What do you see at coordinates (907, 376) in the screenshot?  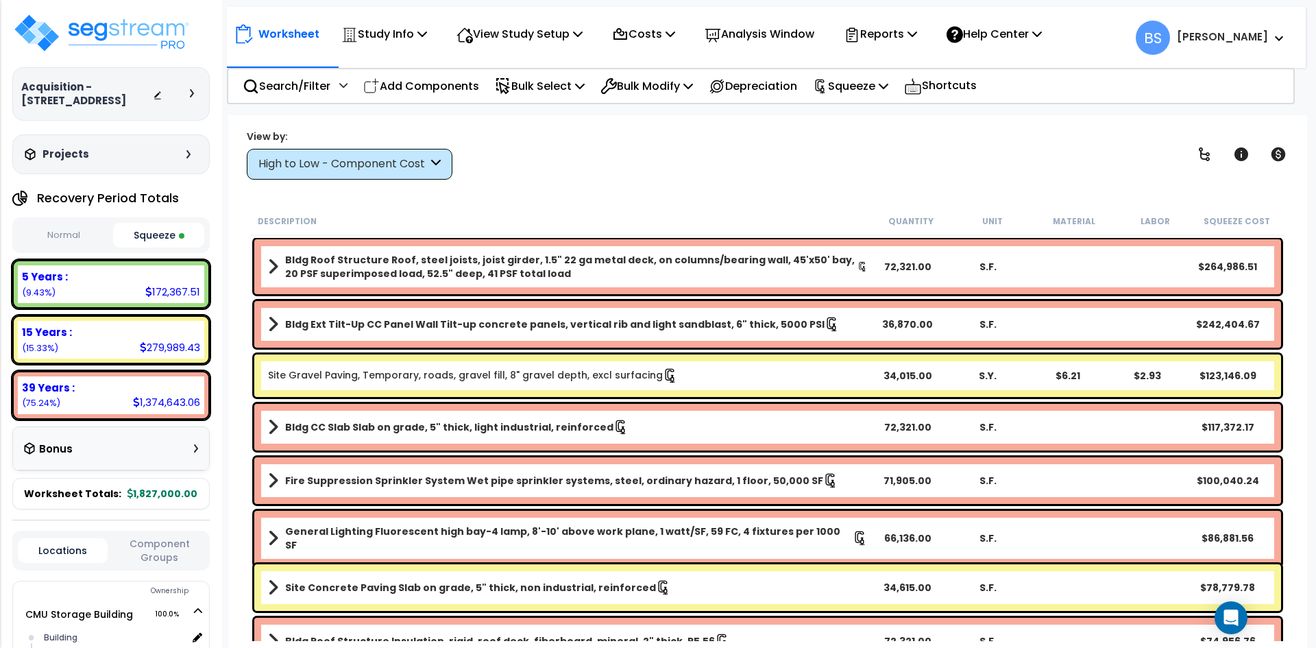 I see `div: 34,015.00` at bounding box center [907, 376].